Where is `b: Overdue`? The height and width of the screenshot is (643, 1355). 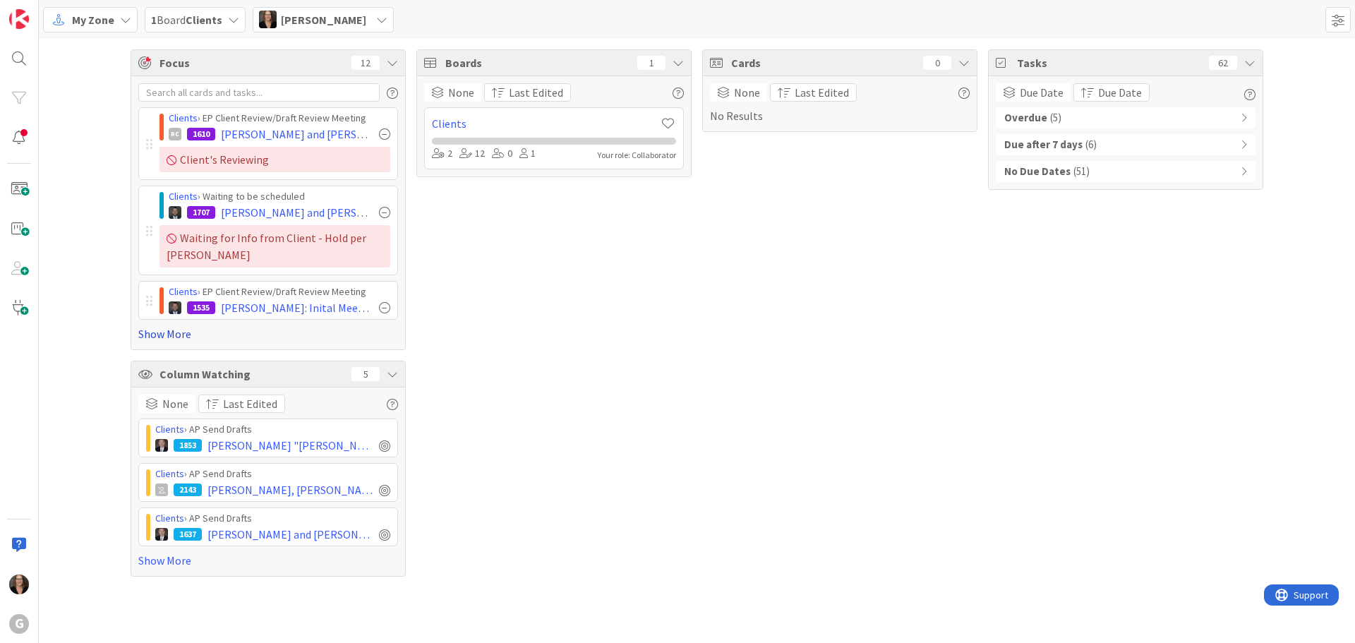 b: Overdue is located at coordinates (1025, 118).